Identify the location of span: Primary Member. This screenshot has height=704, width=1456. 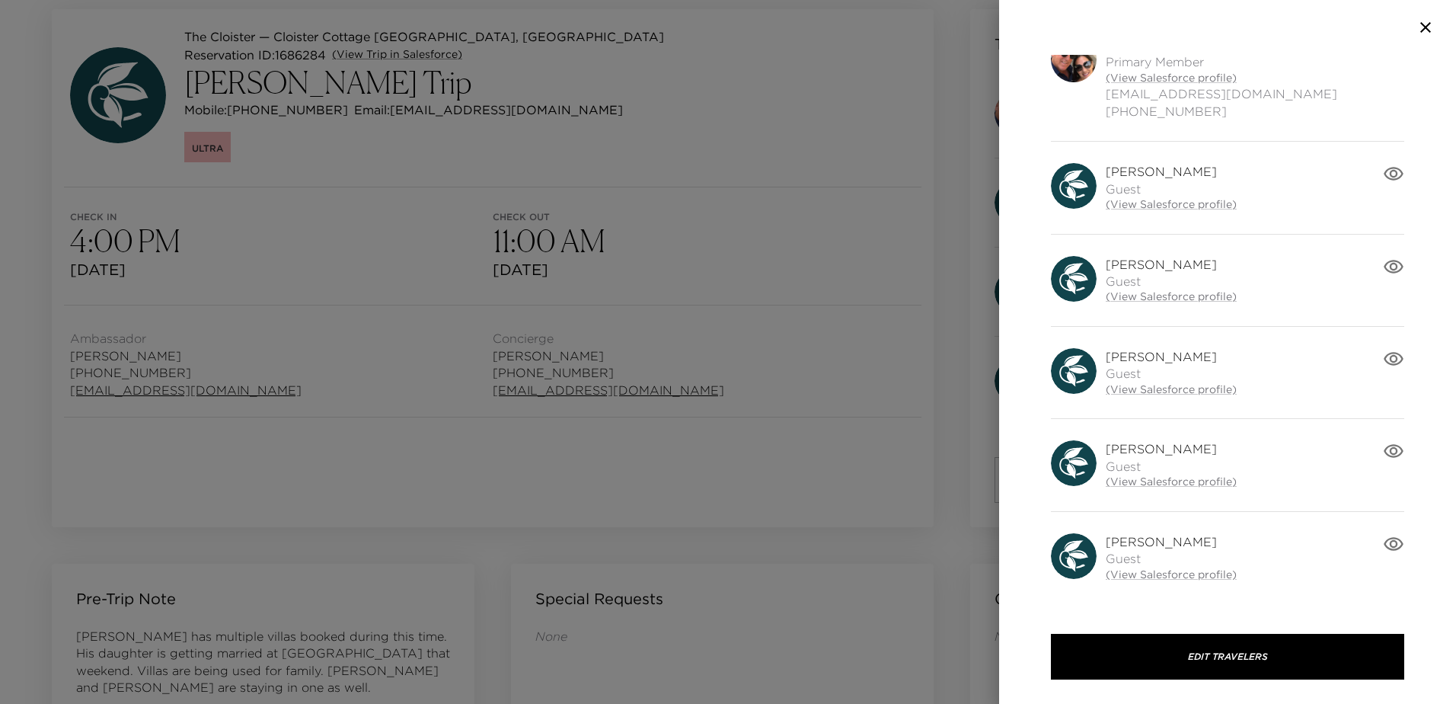
(1221, 62).